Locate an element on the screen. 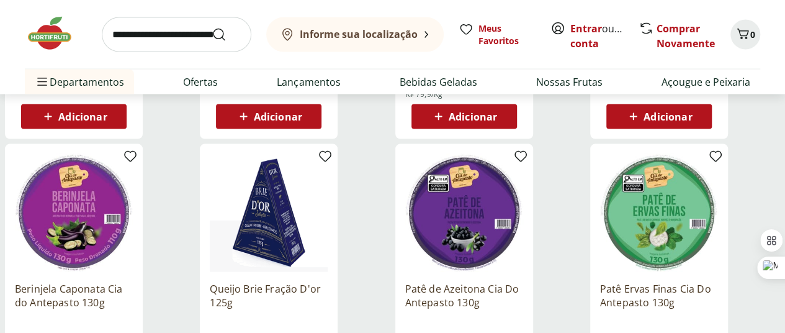 Image resolution: width=785 pixels, height=333 pixels. img: Berinjela Caponata Cia do Antepasto 130g is located at coordinates (74, 213).